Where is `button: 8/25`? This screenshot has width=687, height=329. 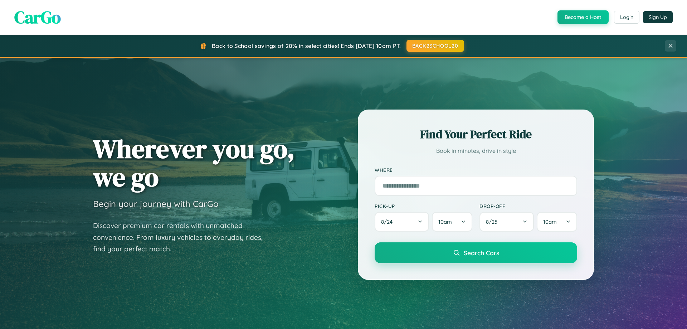 button: 8/25 is located at coordinates (507, 221).